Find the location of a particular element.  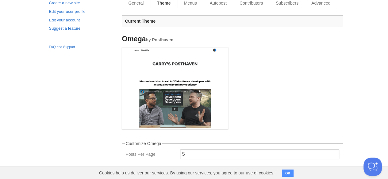

span: Cookies help us deliver our services. By using our services, you agree to our use of cookies. is located at coordinates (187, 173).